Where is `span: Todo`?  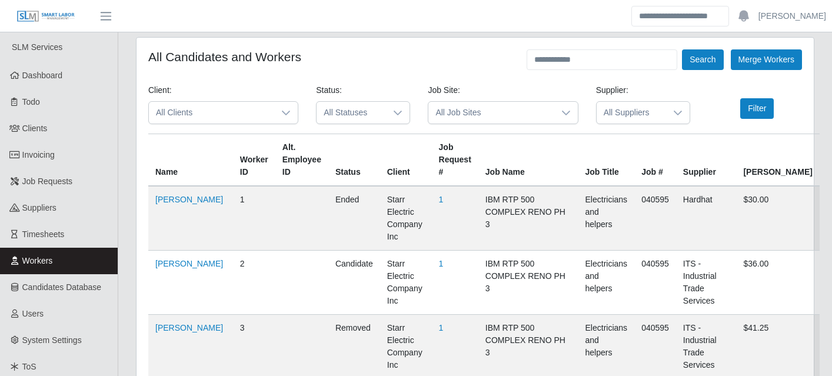
span: Todo is located at coordinates (31, 102).